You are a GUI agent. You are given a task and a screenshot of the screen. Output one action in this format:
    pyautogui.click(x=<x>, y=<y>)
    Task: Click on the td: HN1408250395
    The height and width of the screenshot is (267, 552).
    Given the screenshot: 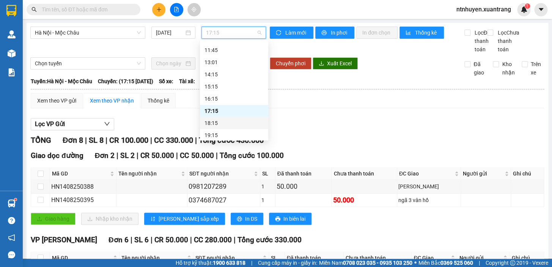 What is the action you would take?
    pyautogui.click(x=83, y=200)
    